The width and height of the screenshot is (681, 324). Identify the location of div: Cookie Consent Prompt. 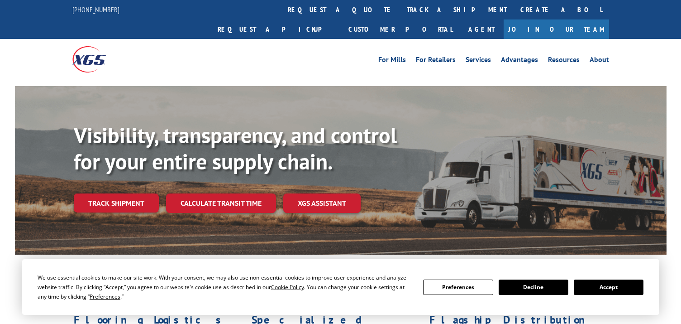
(341, 286).